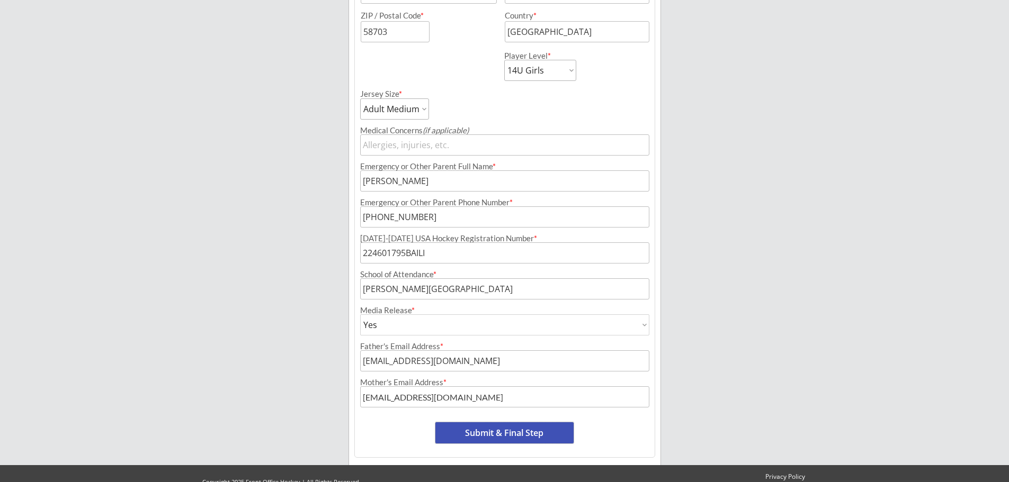 This screenshot has height=482, width=1009. I want to click on div: Father's Email Address, so click(505, 346).